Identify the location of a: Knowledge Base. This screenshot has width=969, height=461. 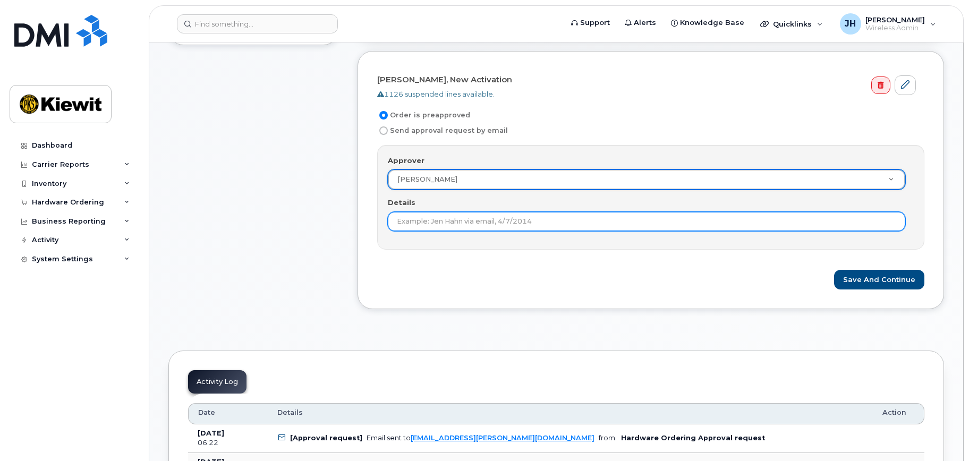
(707, 23).